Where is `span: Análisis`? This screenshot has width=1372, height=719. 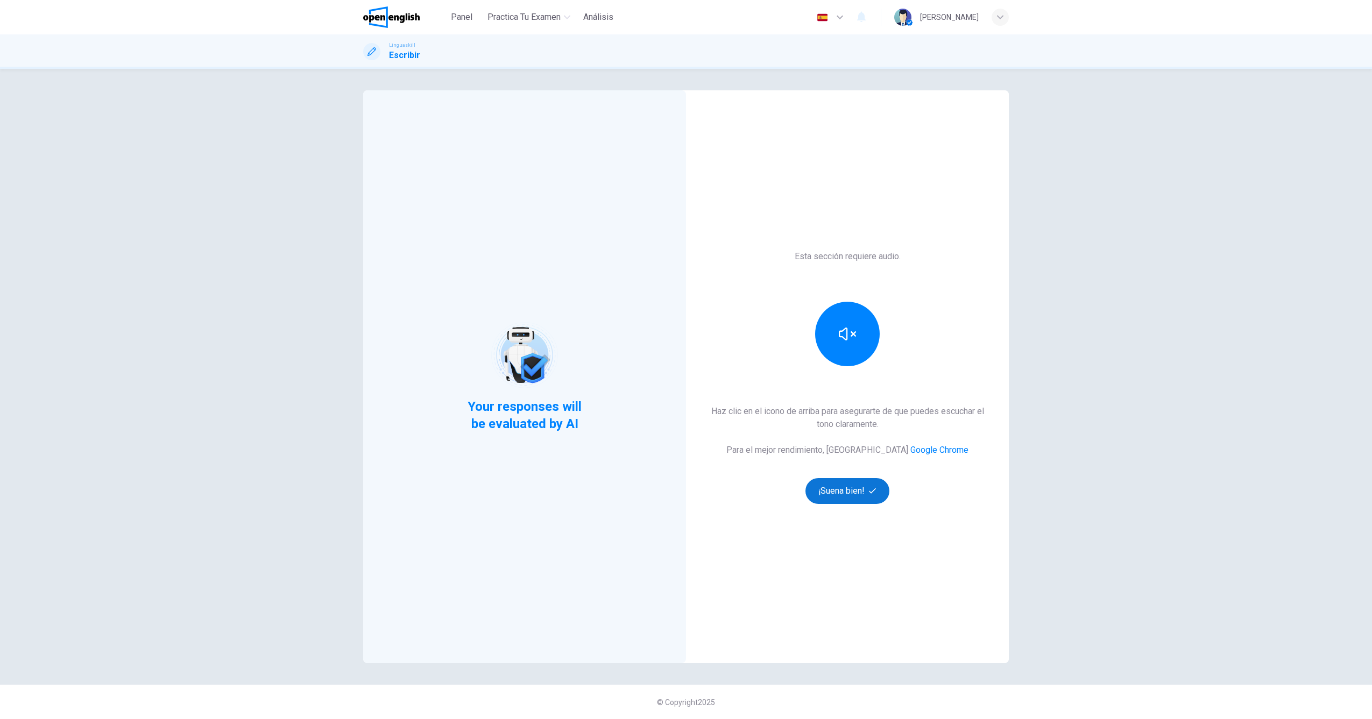
span: Análisis is located at coordinates (598, 17).